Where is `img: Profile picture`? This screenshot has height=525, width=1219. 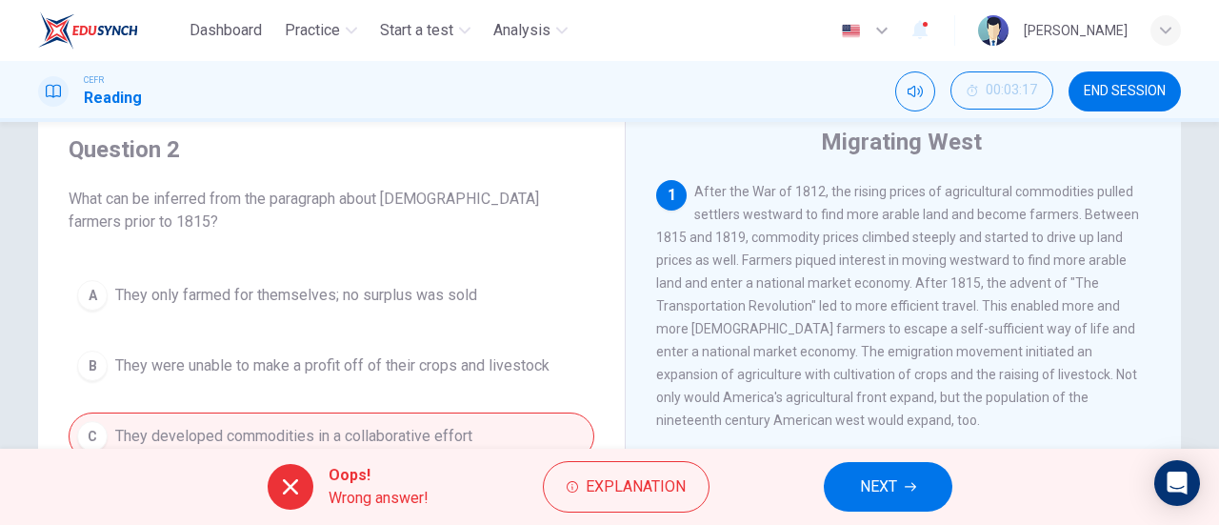 img: Profile picture is located at coordinates (993, 30).